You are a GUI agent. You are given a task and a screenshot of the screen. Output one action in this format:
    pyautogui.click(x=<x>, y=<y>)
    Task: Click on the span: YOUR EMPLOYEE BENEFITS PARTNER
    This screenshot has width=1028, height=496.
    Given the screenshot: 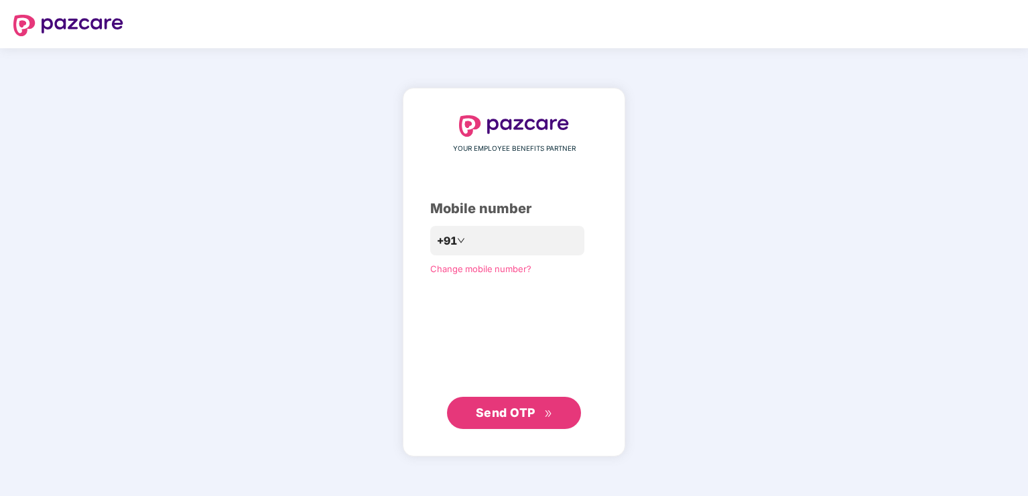 What is the action you would take?
    pyautogui.click(x=514, y=149)
    